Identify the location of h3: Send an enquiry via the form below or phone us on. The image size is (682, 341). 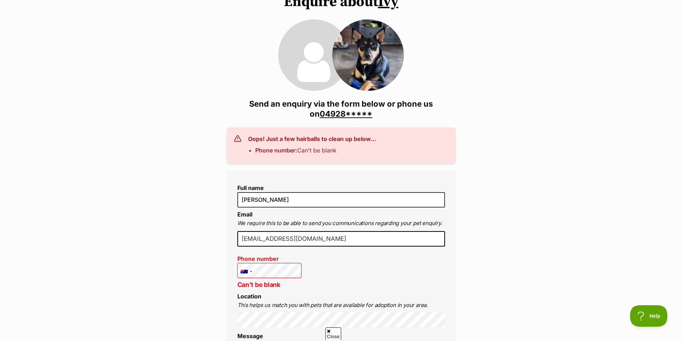
(341, 109).